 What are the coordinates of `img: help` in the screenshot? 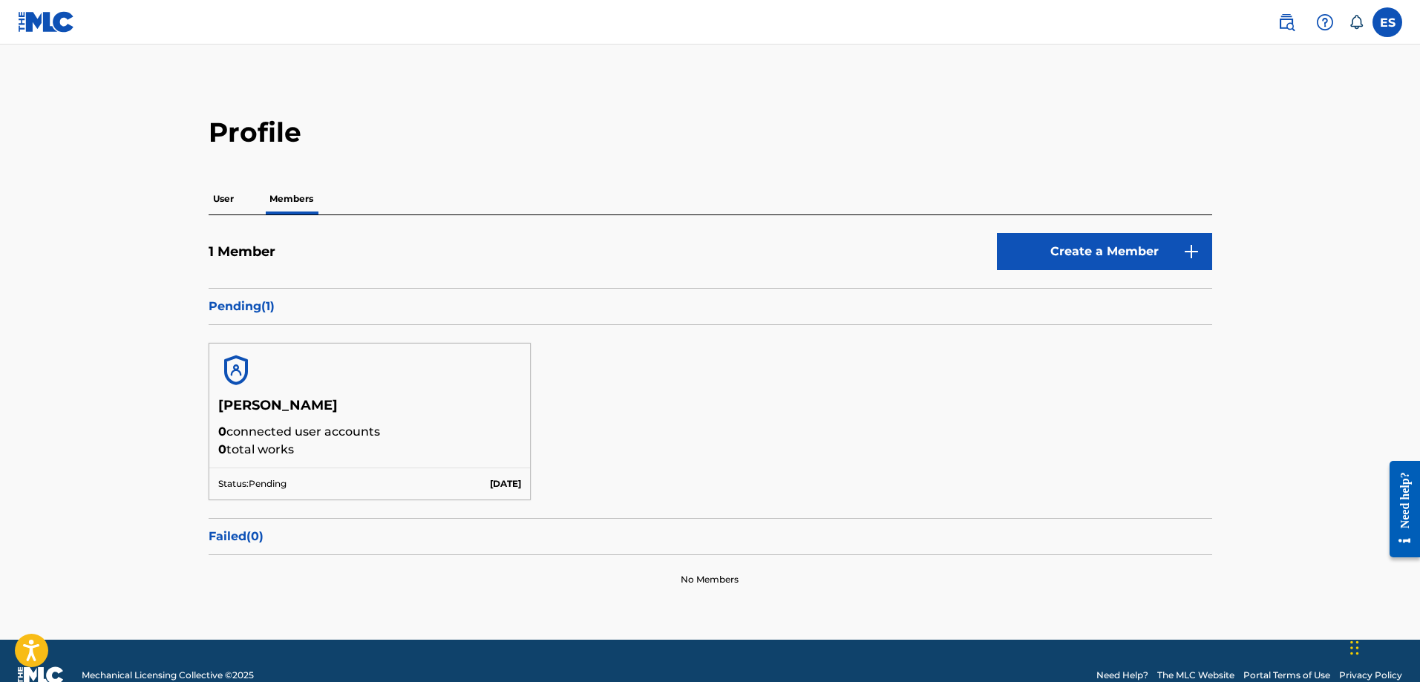 It's located at (1325, 22).